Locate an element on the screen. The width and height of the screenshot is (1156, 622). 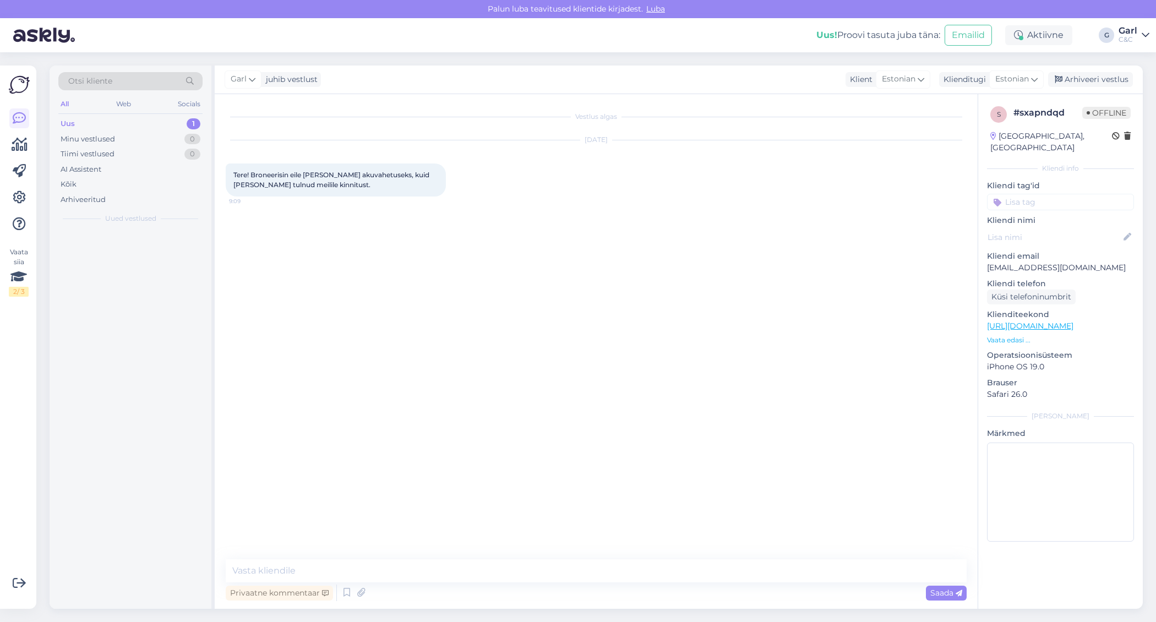
div: Socials is located at coordinates (189, 104).